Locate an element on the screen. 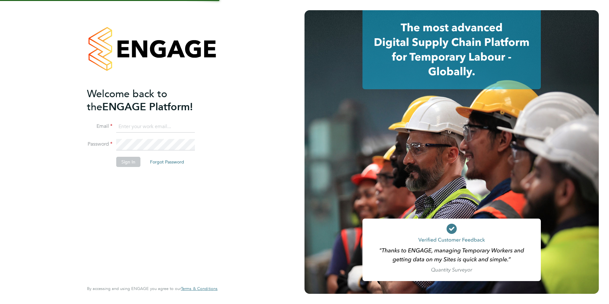 The height and width of the screenshot is (304, 609). label: Password is located at coordinates (100, 144).